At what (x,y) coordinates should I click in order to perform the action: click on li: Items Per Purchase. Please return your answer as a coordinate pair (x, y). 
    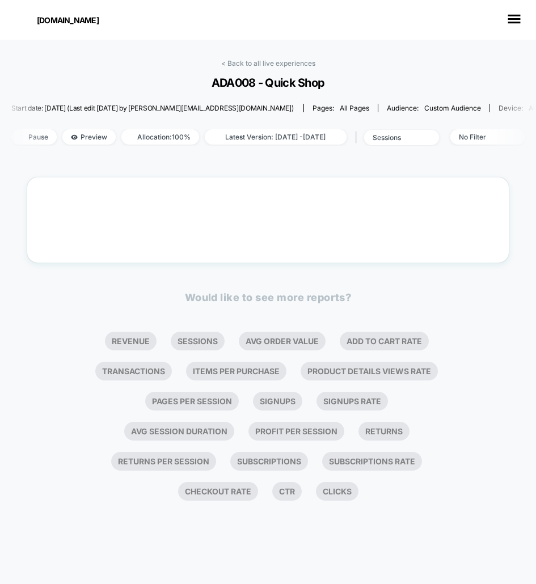
    Looking at the image, I should click on (236, 371).